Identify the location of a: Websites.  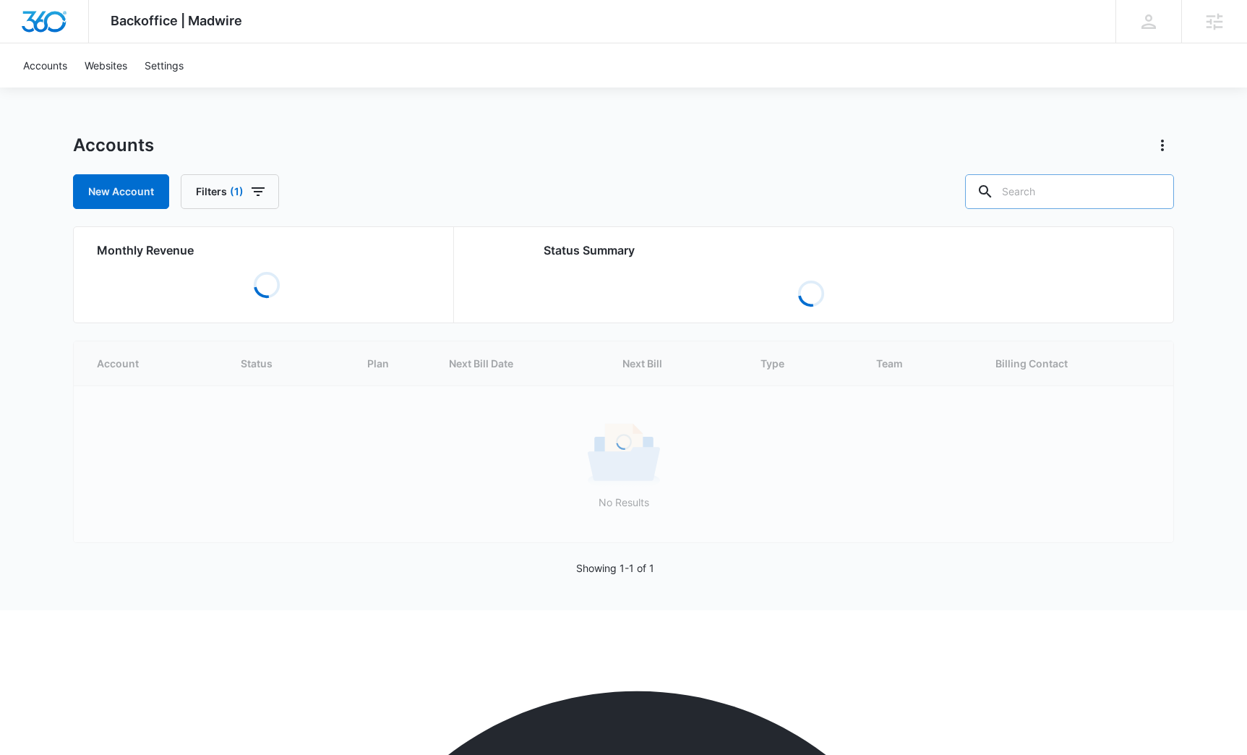
(106, 65).